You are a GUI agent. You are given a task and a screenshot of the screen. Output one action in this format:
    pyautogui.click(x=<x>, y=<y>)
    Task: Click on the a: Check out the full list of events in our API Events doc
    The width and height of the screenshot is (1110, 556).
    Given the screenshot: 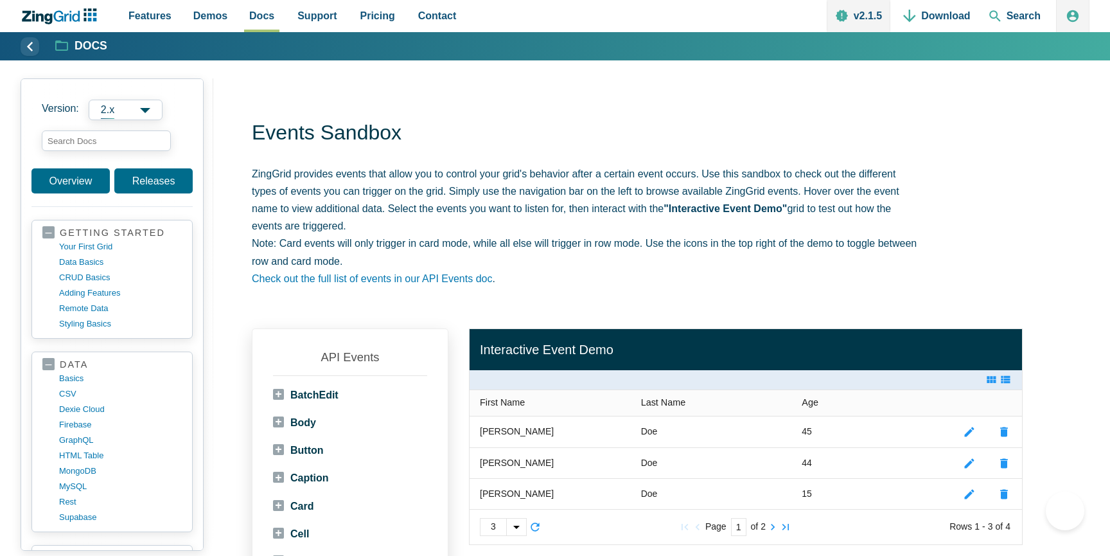 What is the action you would take?
    pyautogui.click(x=372, y=278)
    